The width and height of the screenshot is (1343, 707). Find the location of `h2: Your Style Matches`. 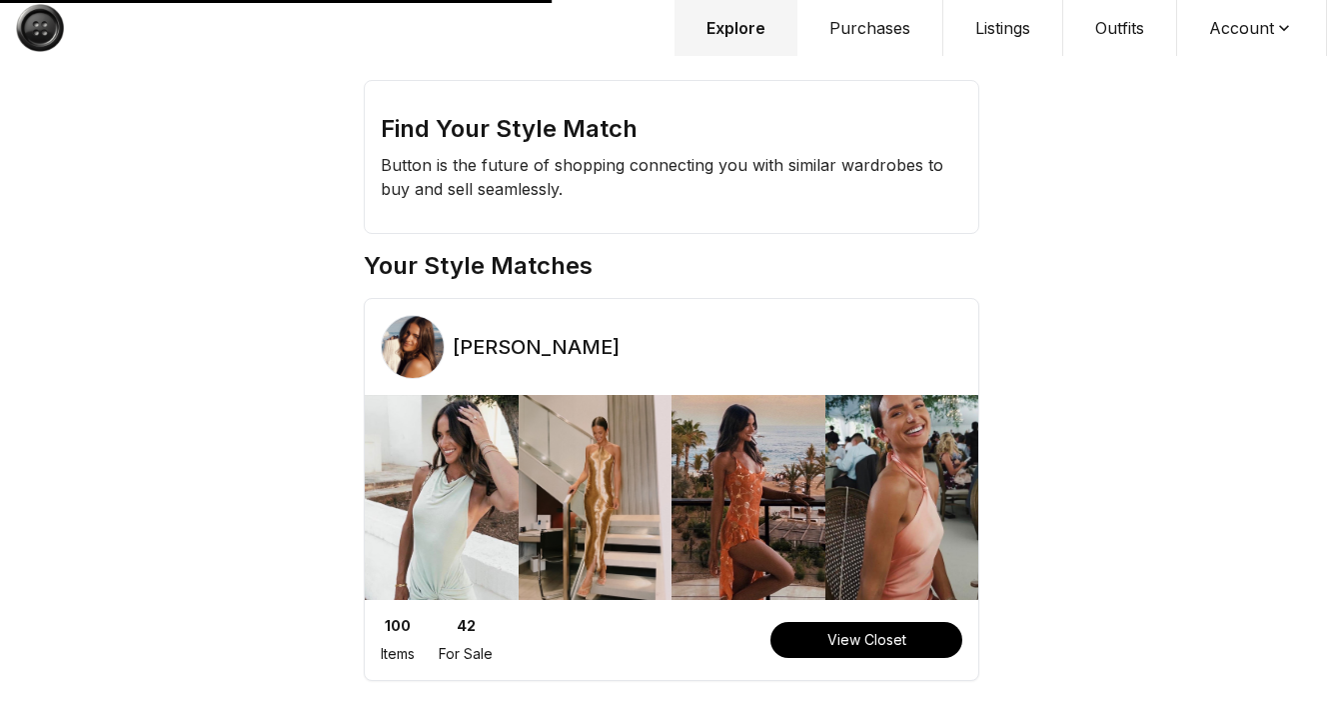

h2: Your Style Matches is located at coordinates (672, 266).